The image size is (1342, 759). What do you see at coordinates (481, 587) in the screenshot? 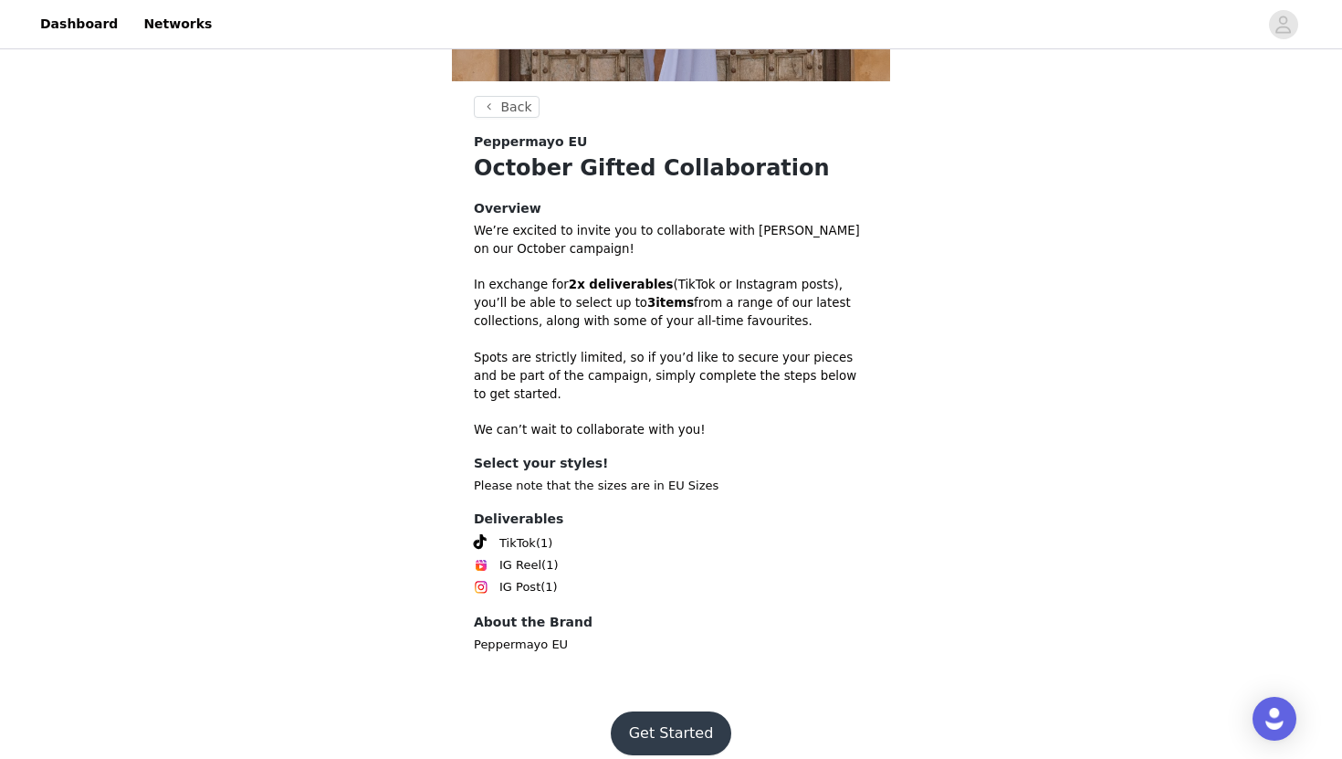
I see `img: Instagram Icon` at bounding box center [481, 587].